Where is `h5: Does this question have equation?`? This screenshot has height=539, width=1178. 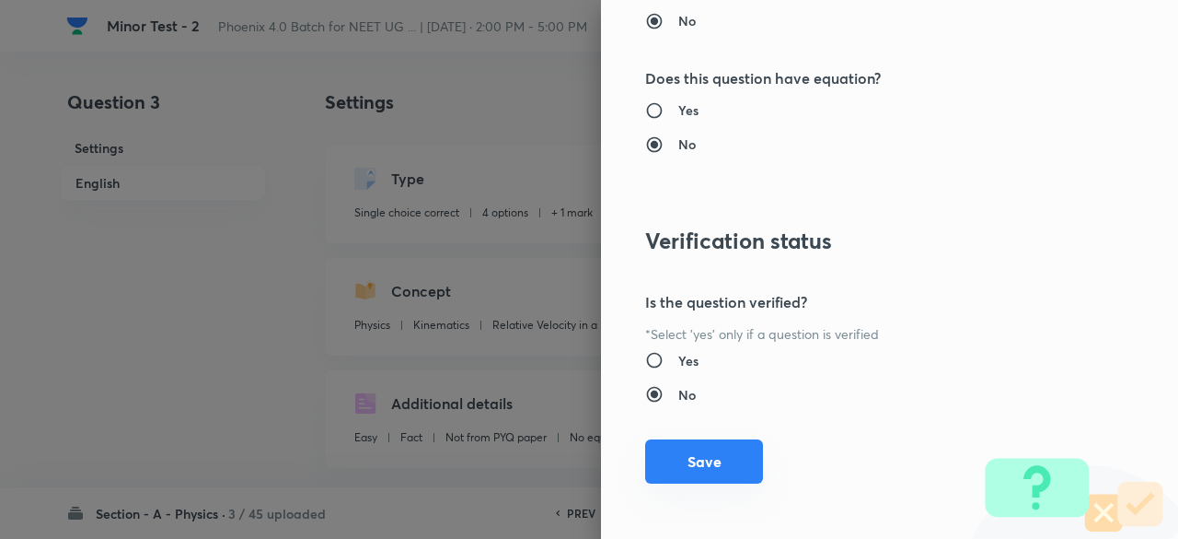 h5: Does this question have equation? is located at coordinates (859, 78).